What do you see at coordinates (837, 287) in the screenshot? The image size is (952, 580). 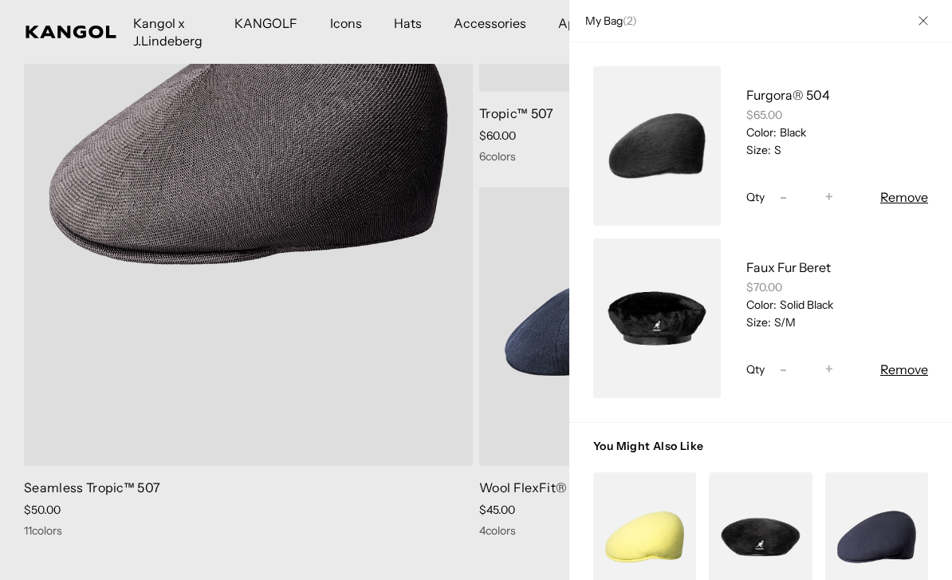 I see `div: $70.00` at bounding box center [837, 287].